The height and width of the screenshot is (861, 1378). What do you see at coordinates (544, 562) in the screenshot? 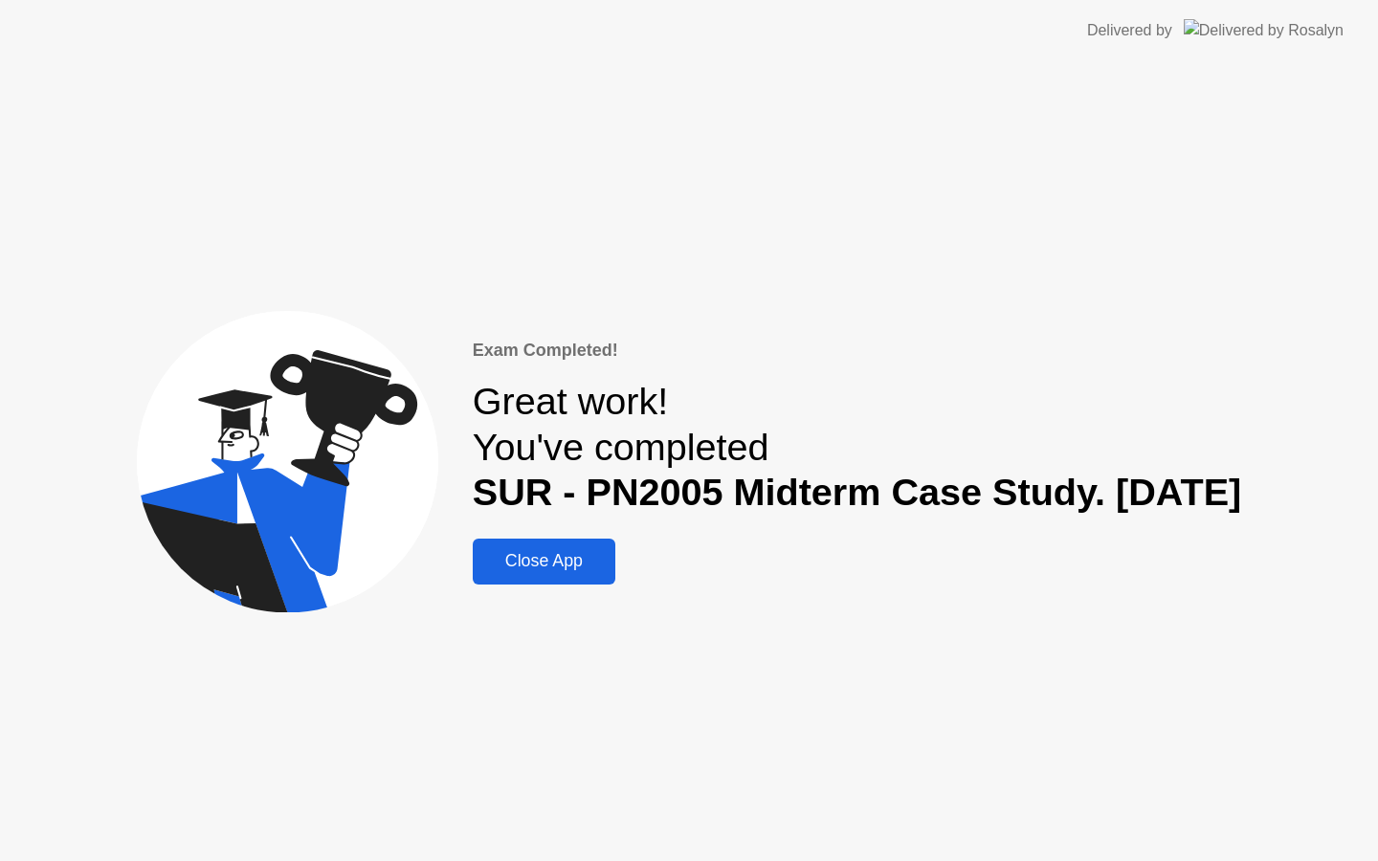
I see `button: Close App` at bounding box center [544, 562].